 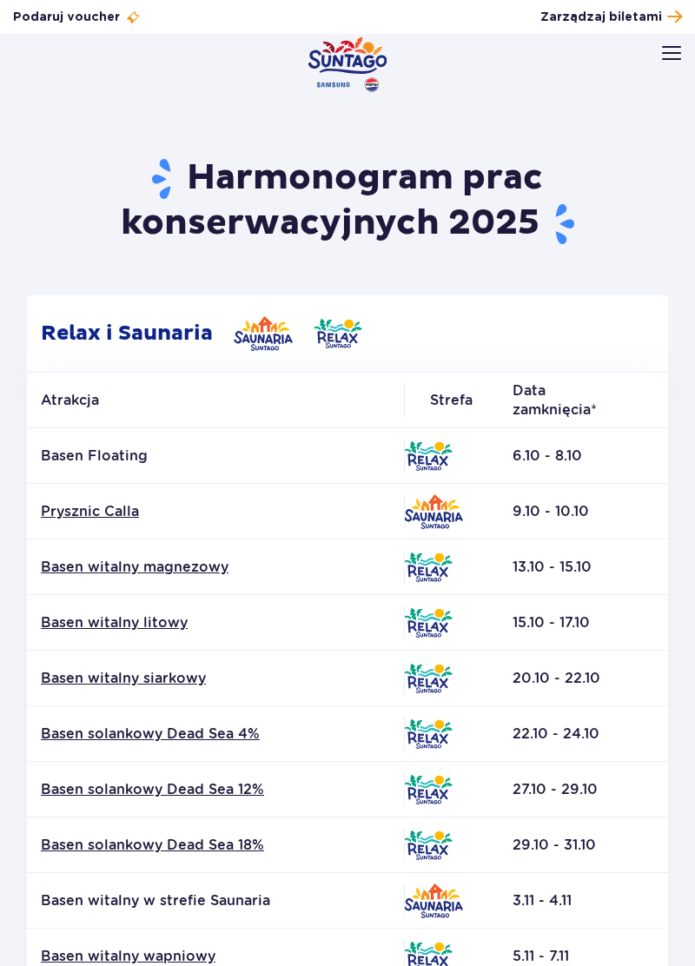 What do you see at coordinates (347, 201) in the screenshot?
I see `h1: Harmonogram prac konserwacyjnych 2025` at bounding box center [347, 201].